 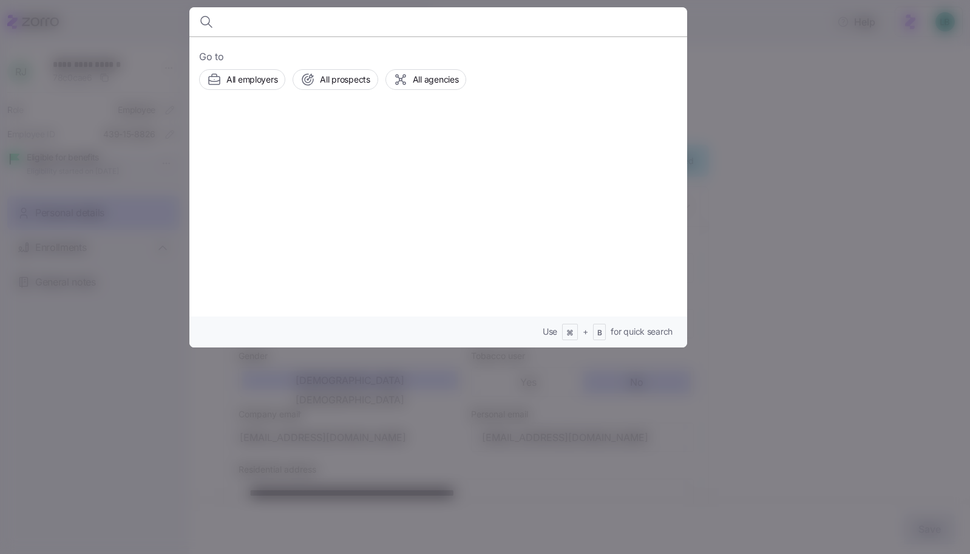 I want to click on span: Go to, so click(x=438, y=56).